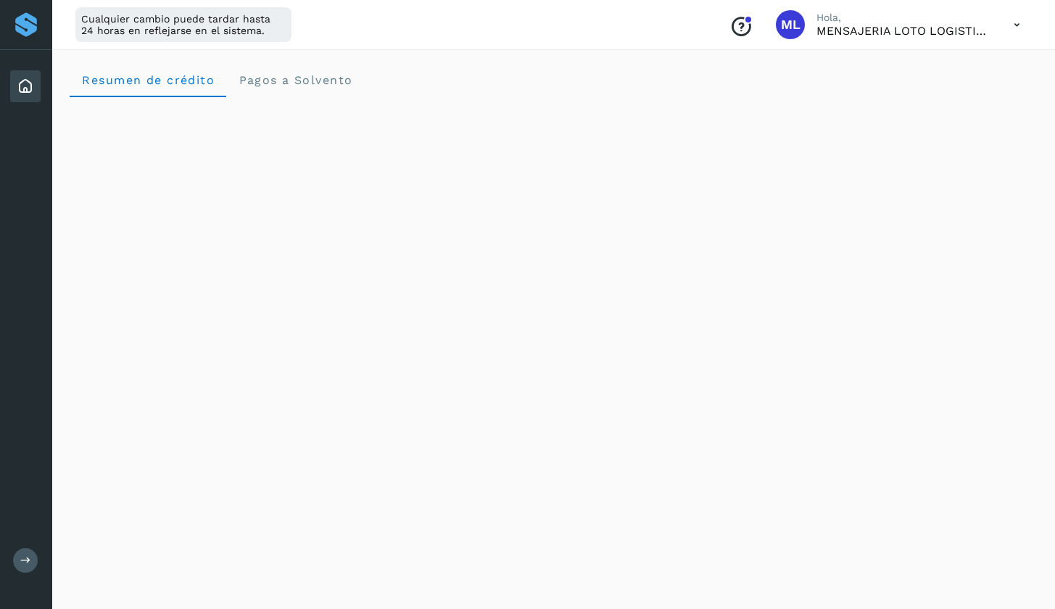 This screenshot has width=1055, height=609. I want to click on div: Inicio, so click(25, 86).